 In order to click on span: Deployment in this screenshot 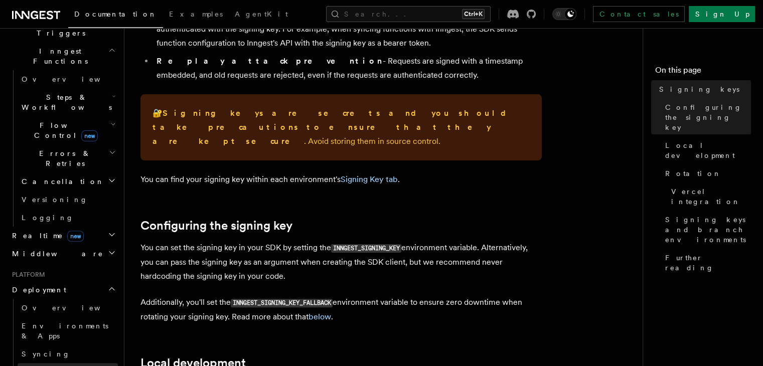, I will do `click(37, 290)`.